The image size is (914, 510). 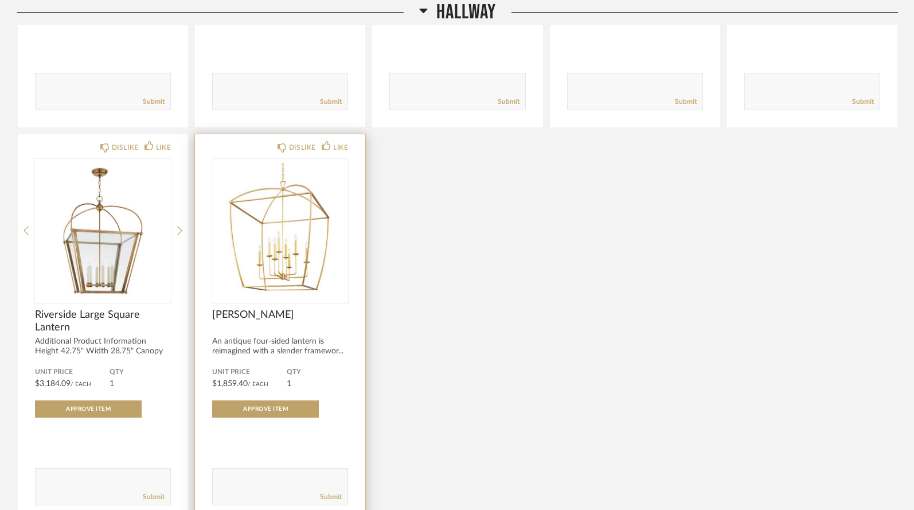 What do you see at coordinates (103, 321) in the screenshot?
I see `span: Riverside Large Square Lantern` at bounding box center [103, 321].